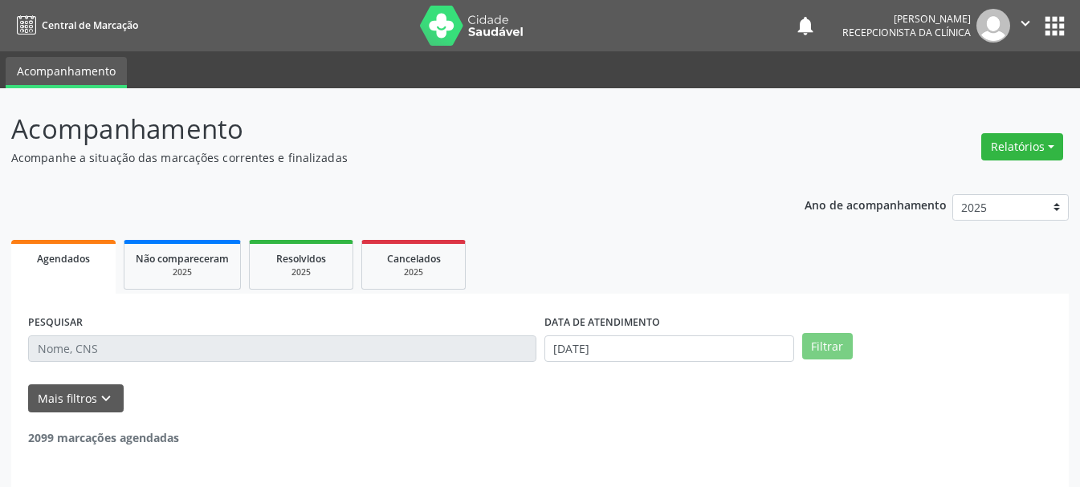 Image resolution: width=1080 pixels, height=487 pixels. I want to click on a: Central de Marcação, so click(75, 25).